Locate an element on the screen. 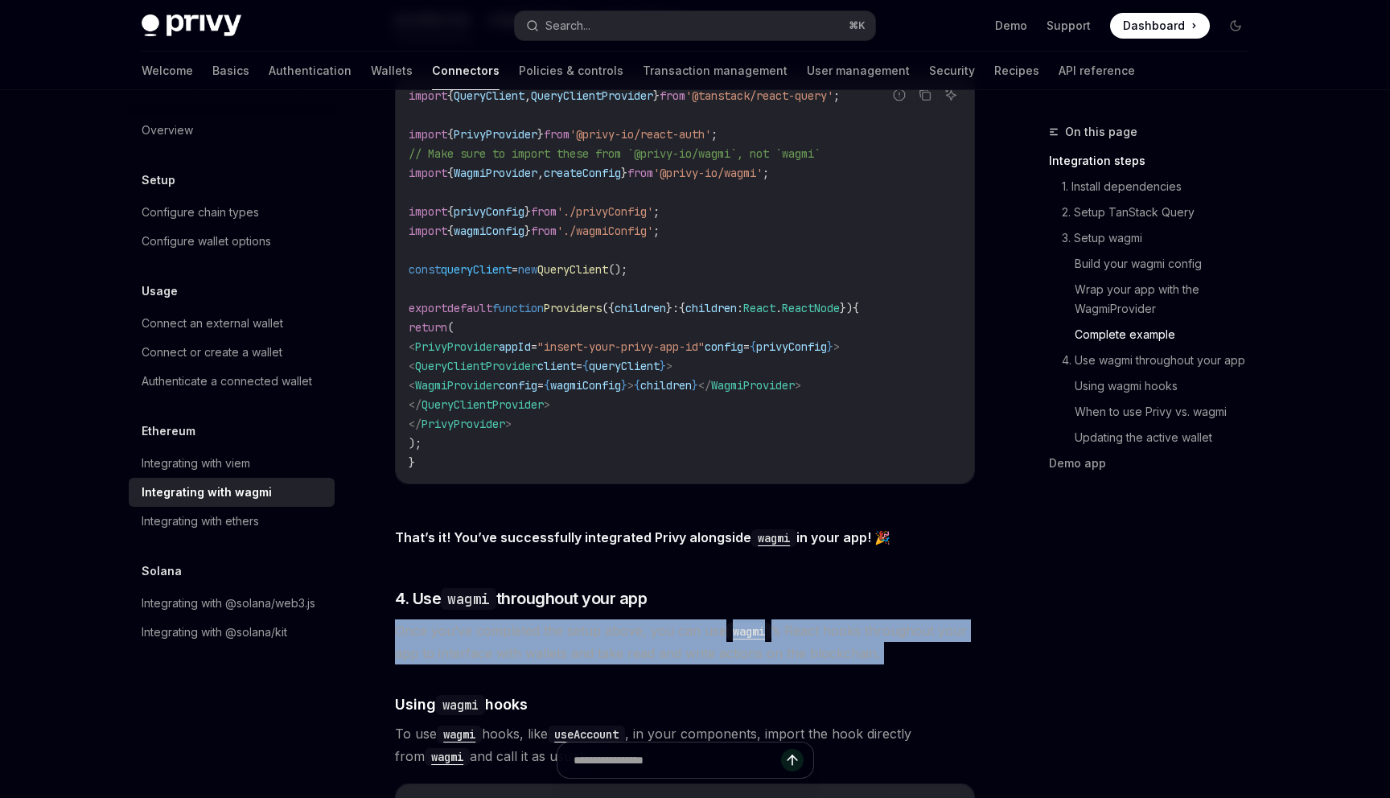 This screenshot has width=1390, height=798. img: dark logo is located at coordinates (192, 26).